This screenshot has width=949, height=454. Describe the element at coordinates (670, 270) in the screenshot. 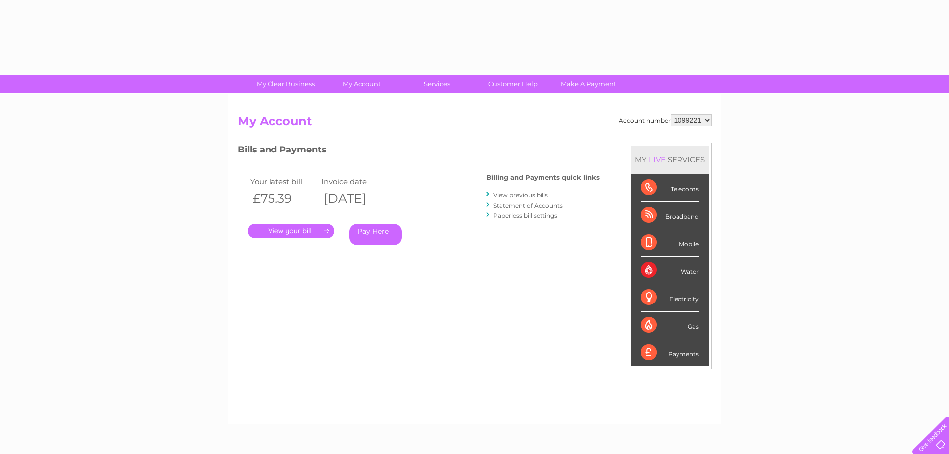

I see `div: Water` at that location.